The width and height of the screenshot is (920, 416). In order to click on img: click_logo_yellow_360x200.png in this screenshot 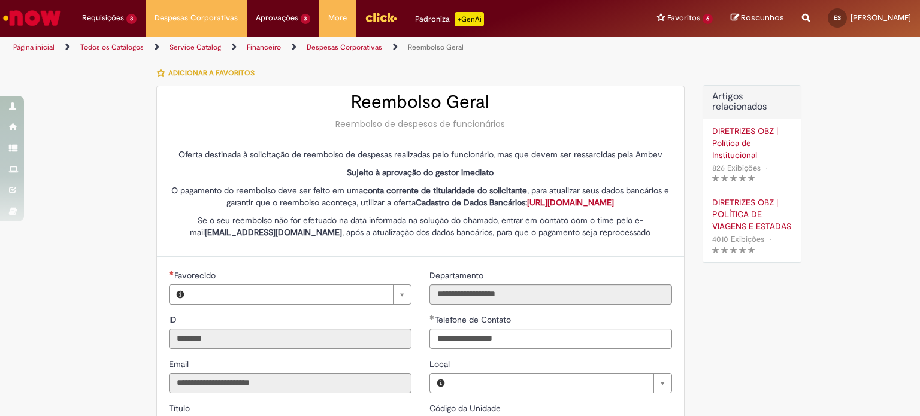, I will do `click(381, 17)`.